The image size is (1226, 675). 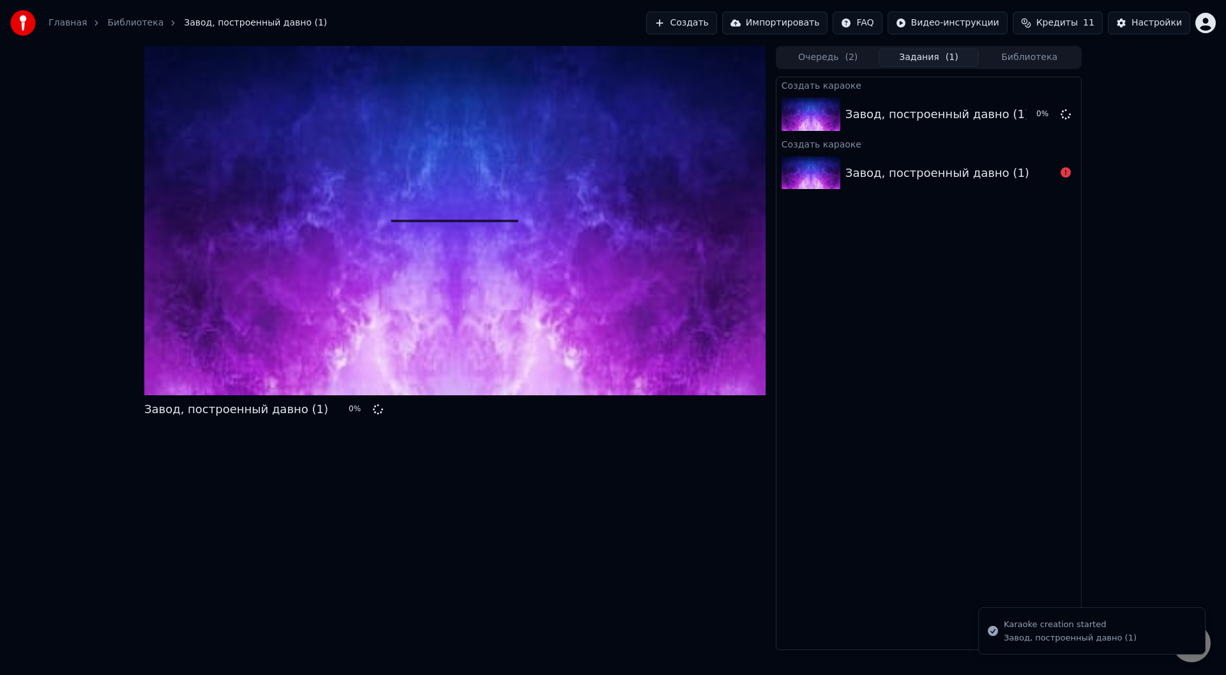 I want to click on button: Видео-инструкции, so click(x=948, y=23).